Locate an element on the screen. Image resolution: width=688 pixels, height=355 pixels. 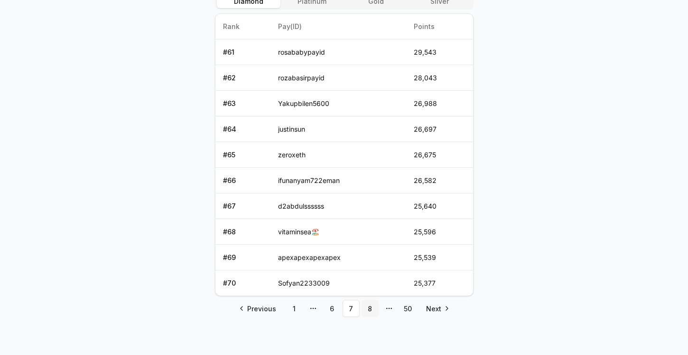
td: # 62 is located at coordinates (243, 78).